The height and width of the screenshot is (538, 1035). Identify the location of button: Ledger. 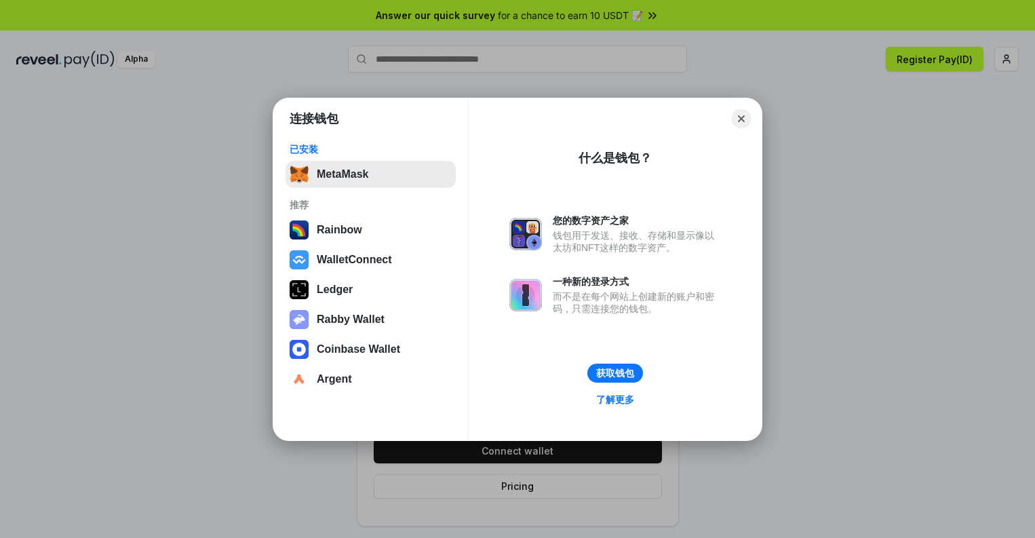
(370, 289).